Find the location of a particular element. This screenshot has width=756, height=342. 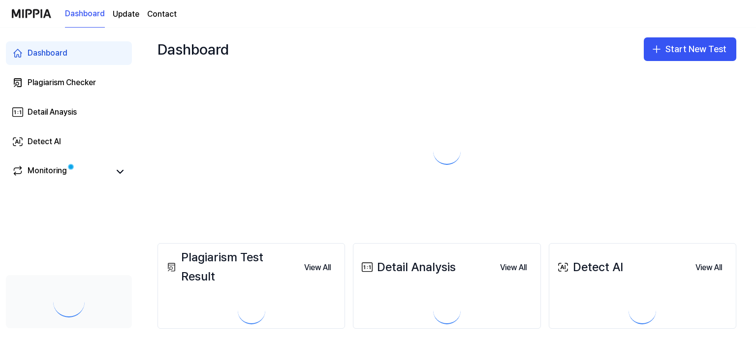

a: Plagiarism Checker is located at coordinates (69, 83).